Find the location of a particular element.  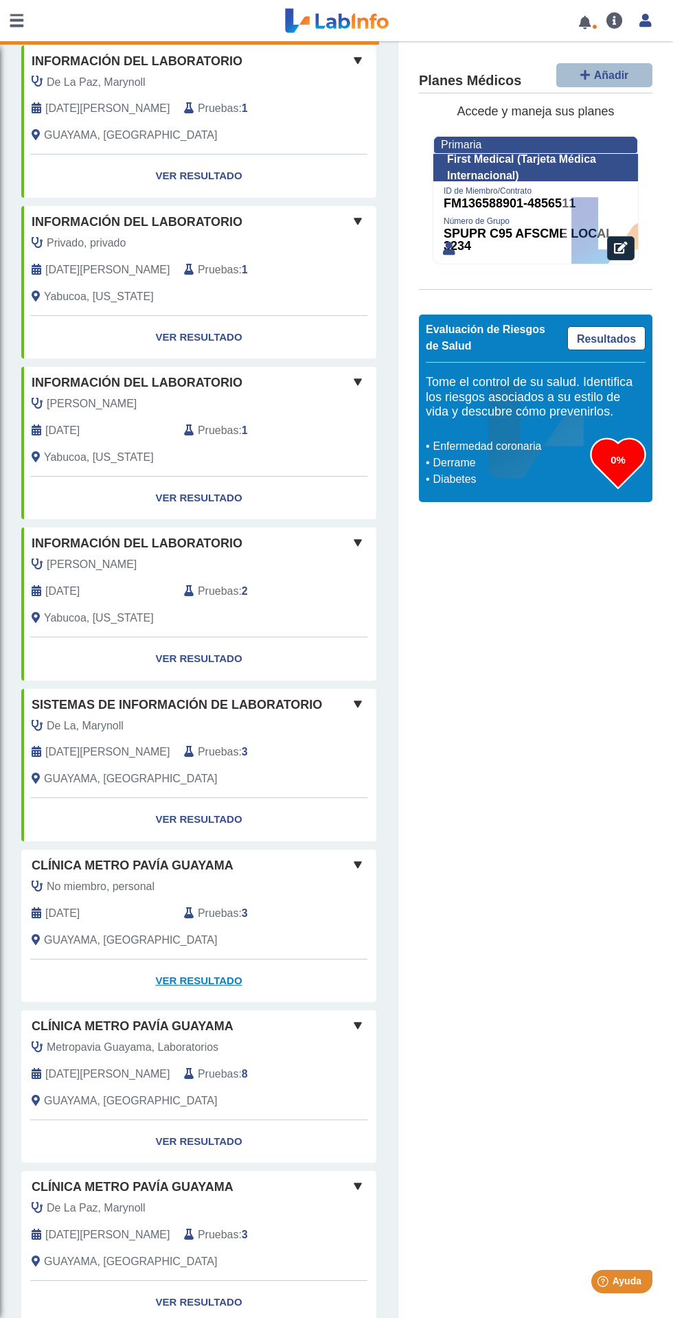

font: Primaria is located at coordinates (461, 144).